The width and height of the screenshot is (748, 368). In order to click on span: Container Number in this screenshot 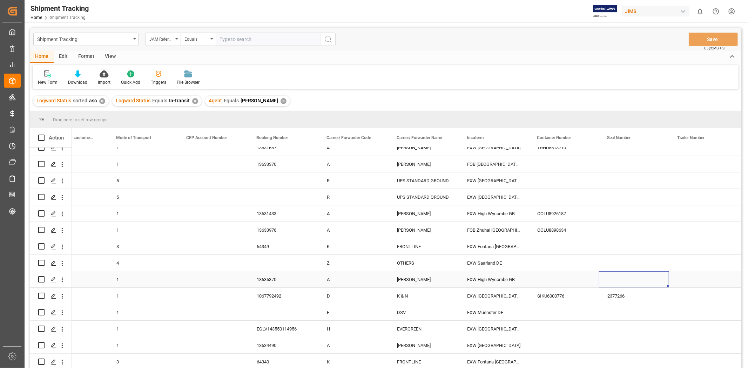, I will do `click(554, 138)`.